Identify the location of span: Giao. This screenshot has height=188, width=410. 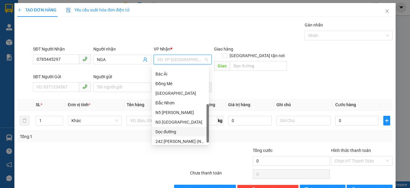
(222, 66).